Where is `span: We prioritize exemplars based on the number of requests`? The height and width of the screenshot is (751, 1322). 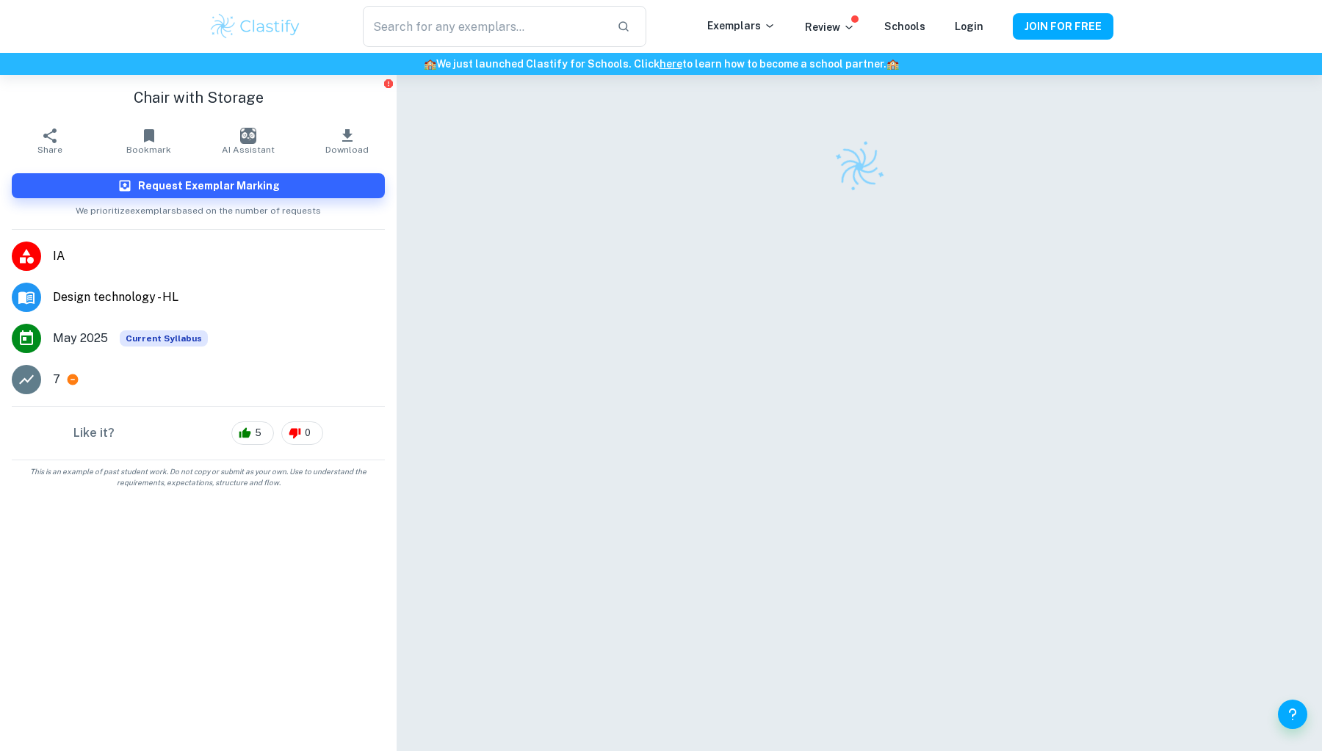
span: We prioritize exemplars based on the number of requests is located at coordinates (198, 208).